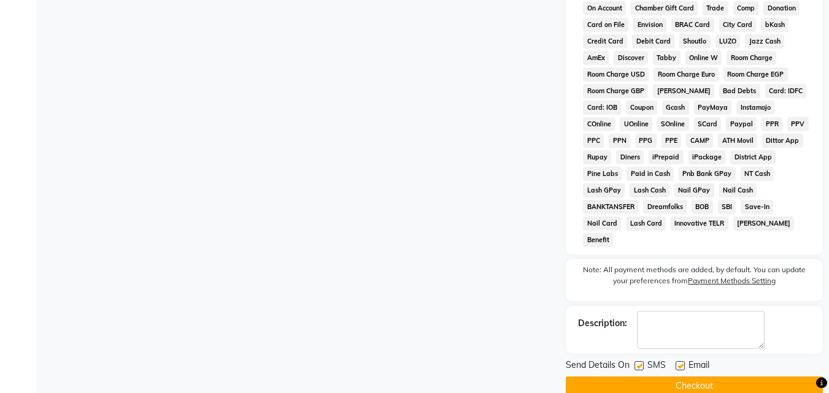  What do you see at coordinates (666, 157) in the screenshot?
I see `span: iPrepaid` at bounding box center [666, 157].